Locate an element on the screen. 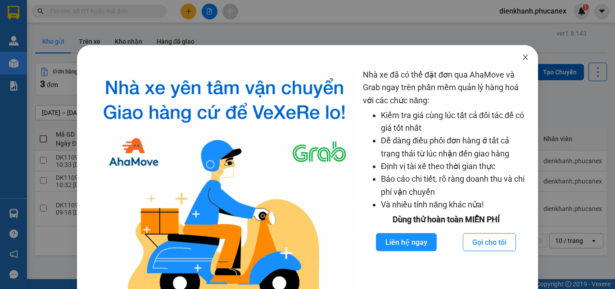 Image resolution: width=615 pixels, height=289 pixels. li: Định vị tài xế theo thời gian thực is located at coordinates (455, 166).